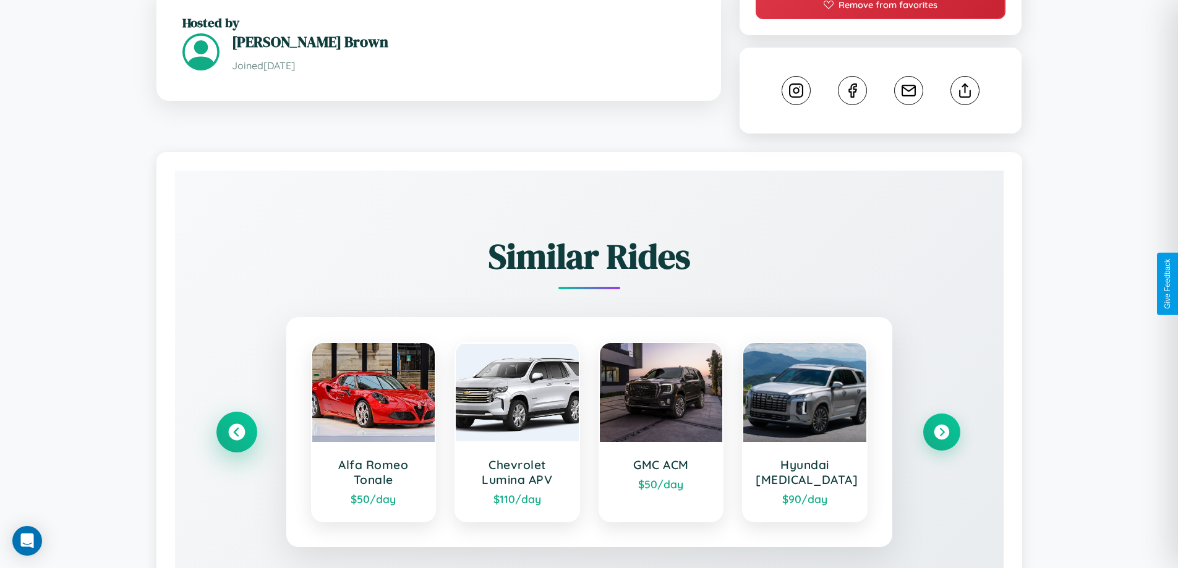  I want to click on a: Alfa Romeo Tonale$50/day, so click(373, 432).